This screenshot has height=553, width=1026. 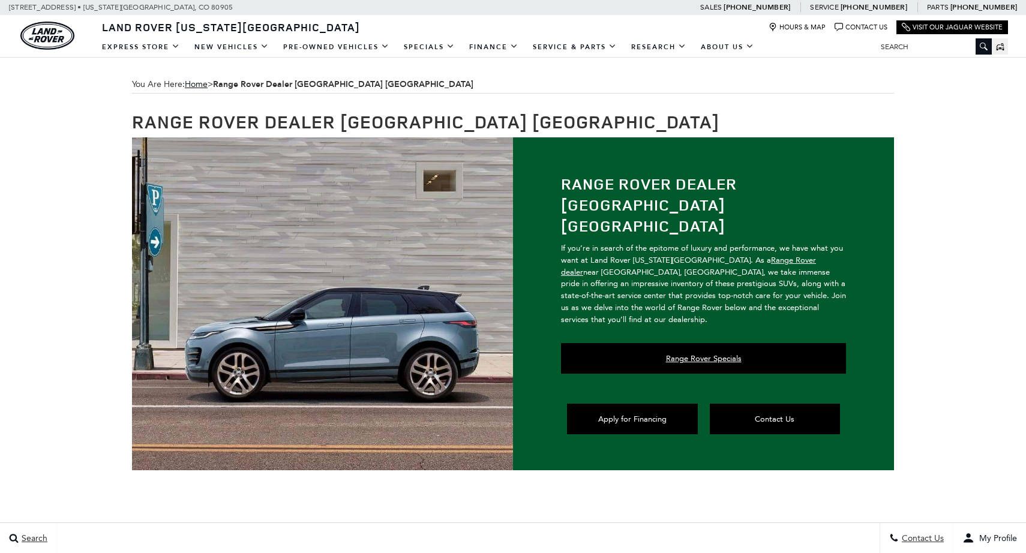 What do you see at coordinates (494, 47) in the screenshot?
I see `a: Finance` at bounding box center [494, 47].